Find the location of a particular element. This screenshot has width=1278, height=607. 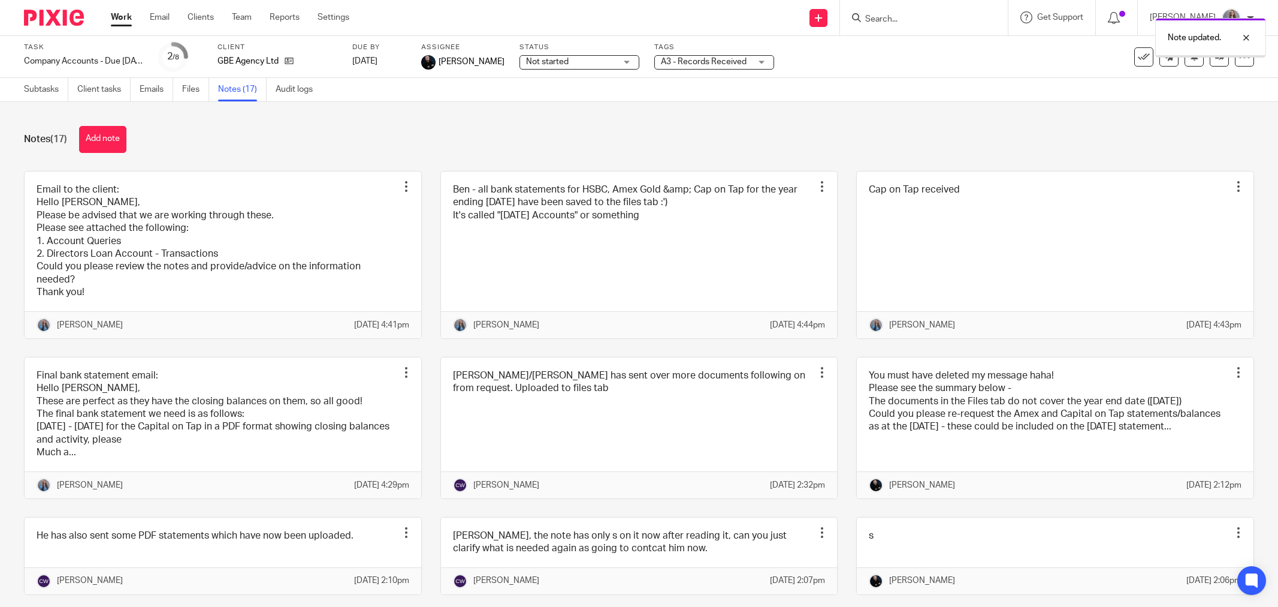

a: Work is located at coordinates (121, 17).